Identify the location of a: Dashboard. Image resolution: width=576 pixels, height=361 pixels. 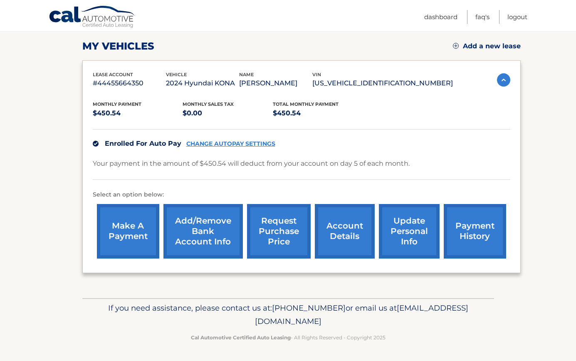
(441, 17).